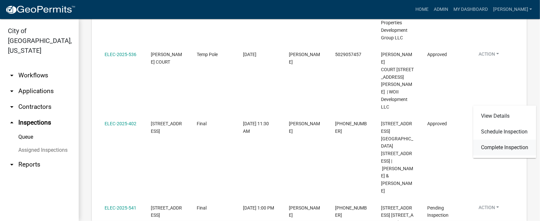 This screenshot has width=540, height=221. What do you see at coordinates (397, 157) in the screenshot?
I see `span: 427 SEVENTH STREET EAST 427 E 7th Street | Perissi Harry & Heather M` at bounding box center [397, 157].